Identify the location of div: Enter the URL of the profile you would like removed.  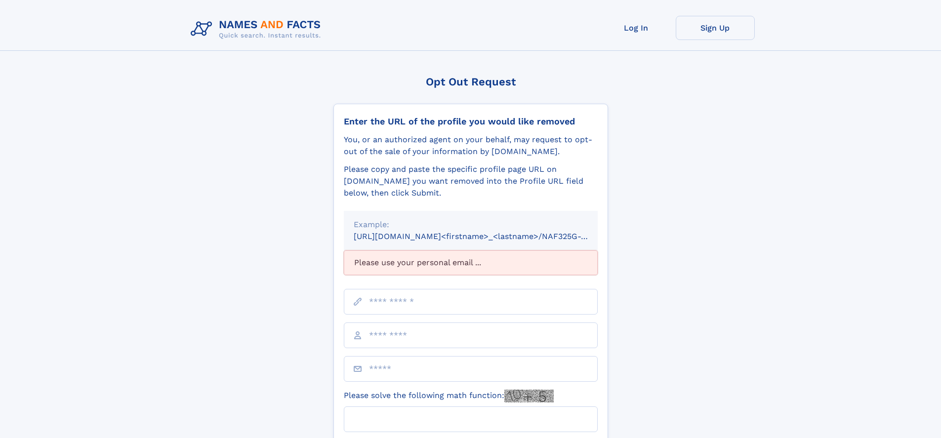
(471, 121).